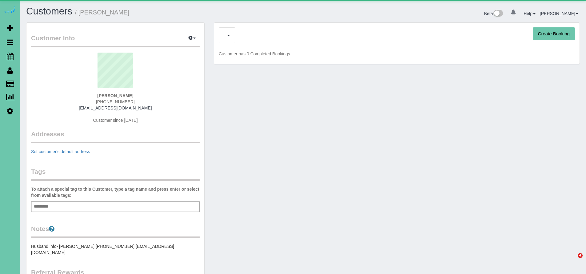 The width and height of the screenshot is (586, 274). Describe the element at coordinates (554, 34) in the screenshot. I see `button: Create Booking` at that location.